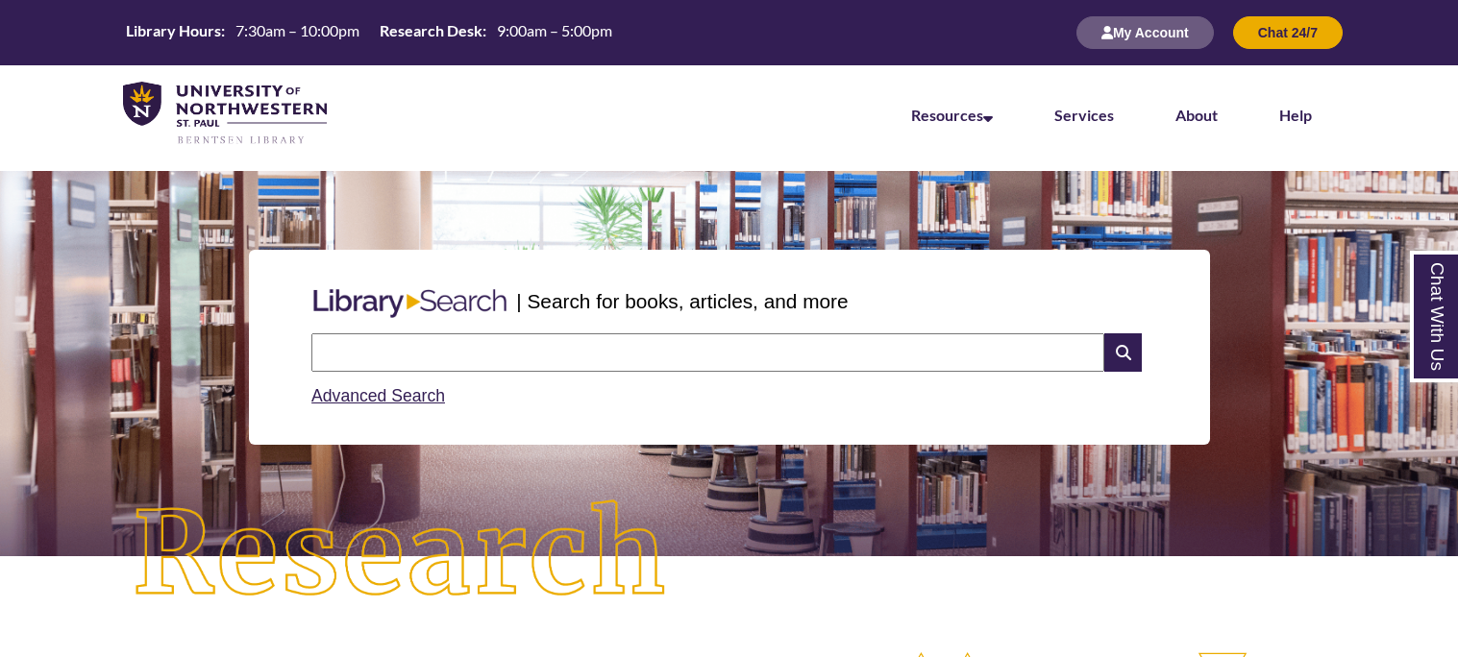 Image resolution: width=1458 pixels, height=657 pixels. What do you see at coordinates (369, 32) in the screenshot?
I see `table: Hours Today` at bounding box center [369, 32].